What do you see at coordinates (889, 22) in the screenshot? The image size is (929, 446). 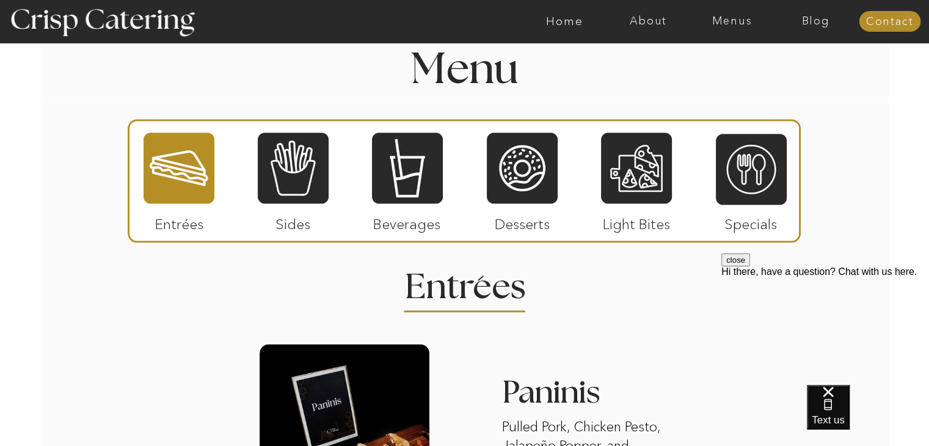 I see `nav: Contact` at bounding box center [889, 22].